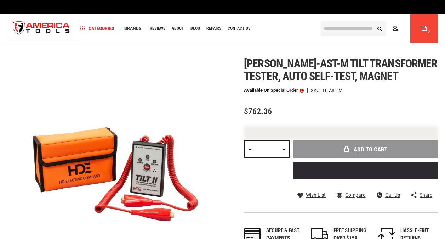 Image resolution: width=445 pixels, height=239 pixels. Describe the element at coordinates (178, 28) in the screenshot. I see `a: About` at that location.